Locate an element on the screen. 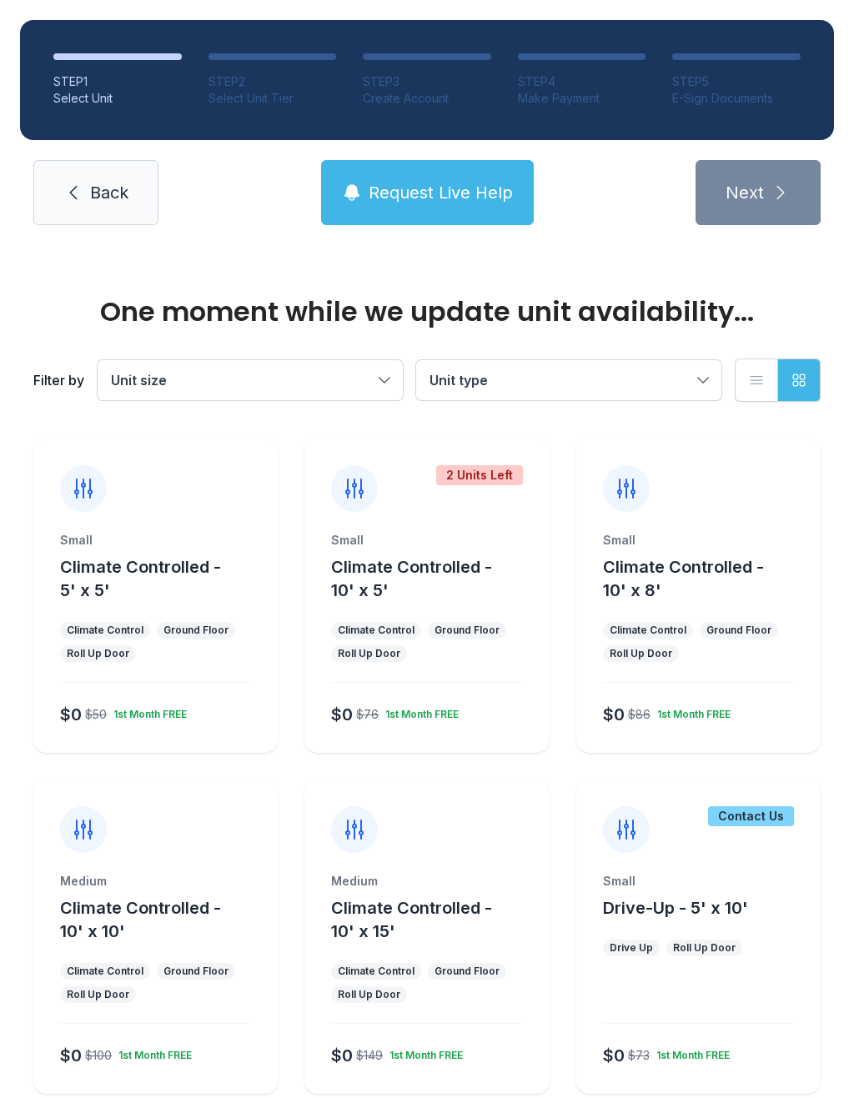 The image size is (854, 1098). div: E-Sign Documents is located at coordinates (736, 98).